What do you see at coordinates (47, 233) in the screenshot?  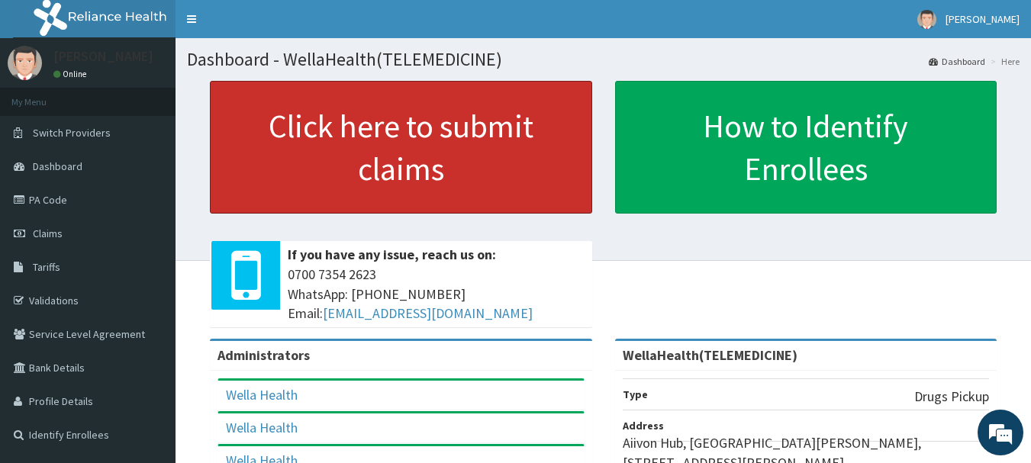 I see `span: Claims` at bounding box center [47, 233].